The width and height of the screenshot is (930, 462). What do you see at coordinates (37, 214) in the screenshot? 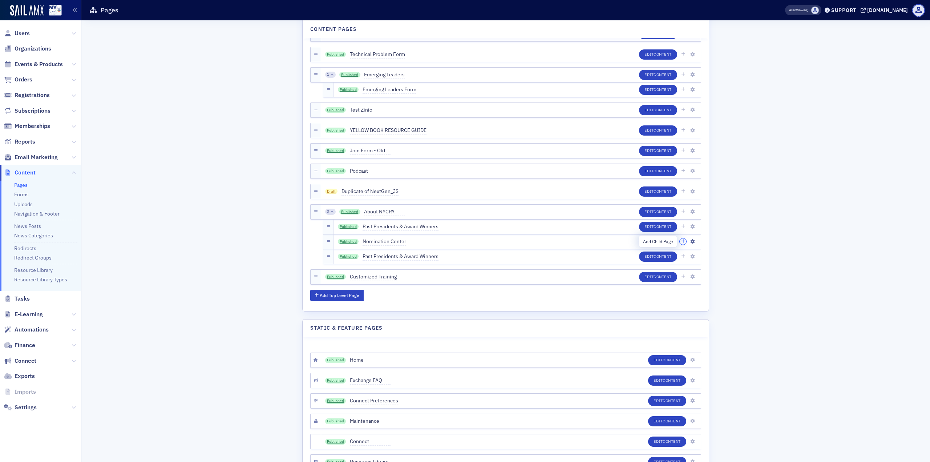
I see `a: Navigation & Footer` at bounding box center [37, 214].